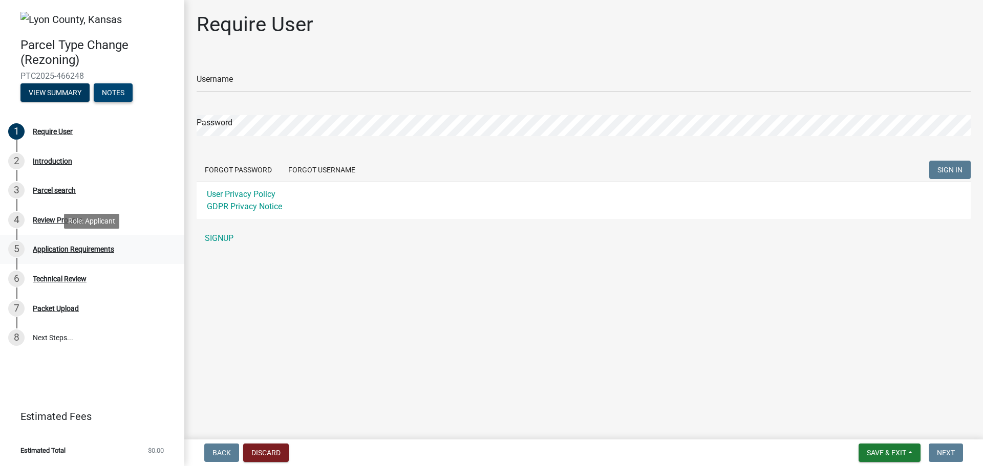 Image resolution: width=983 pixels, height=466 pixels. I want to click on div: 3, so click(16, 190).